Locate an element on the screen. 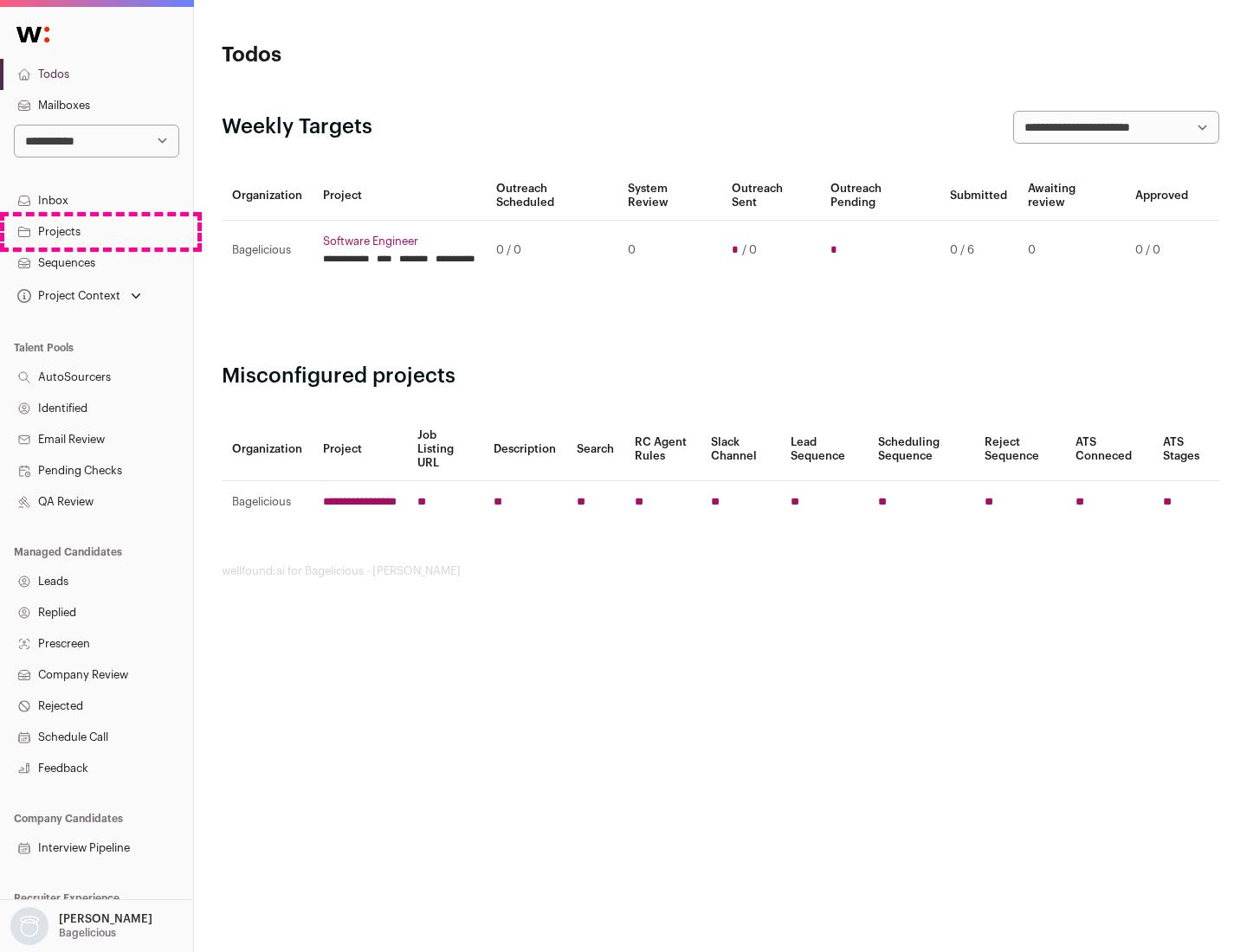 The image size is (1247, 952). div: Project Context is located at coordinates (67, 296).